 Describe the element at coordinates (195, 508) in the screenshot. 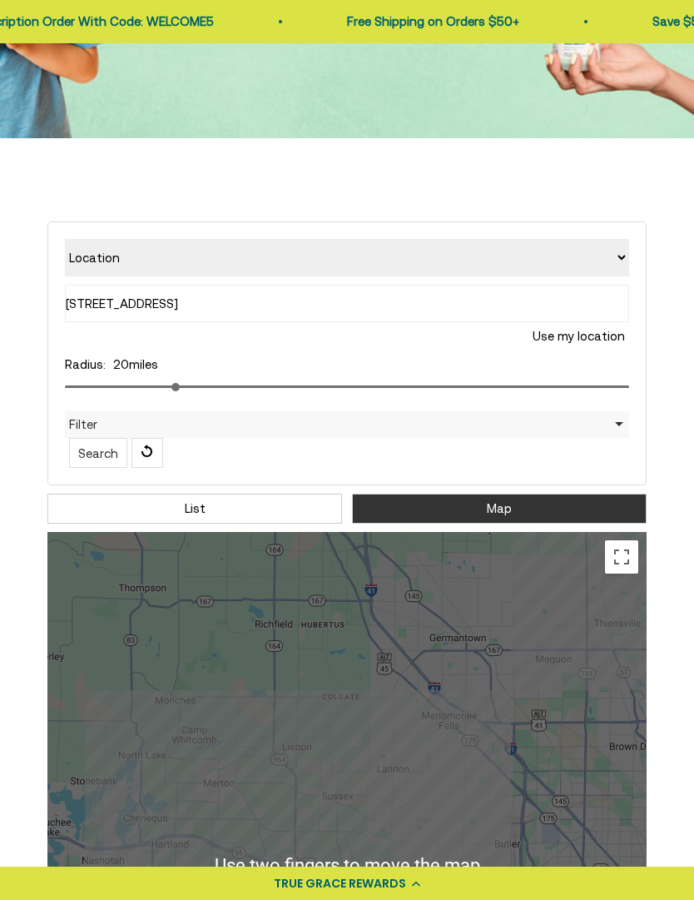

I see `div: List` at that location.